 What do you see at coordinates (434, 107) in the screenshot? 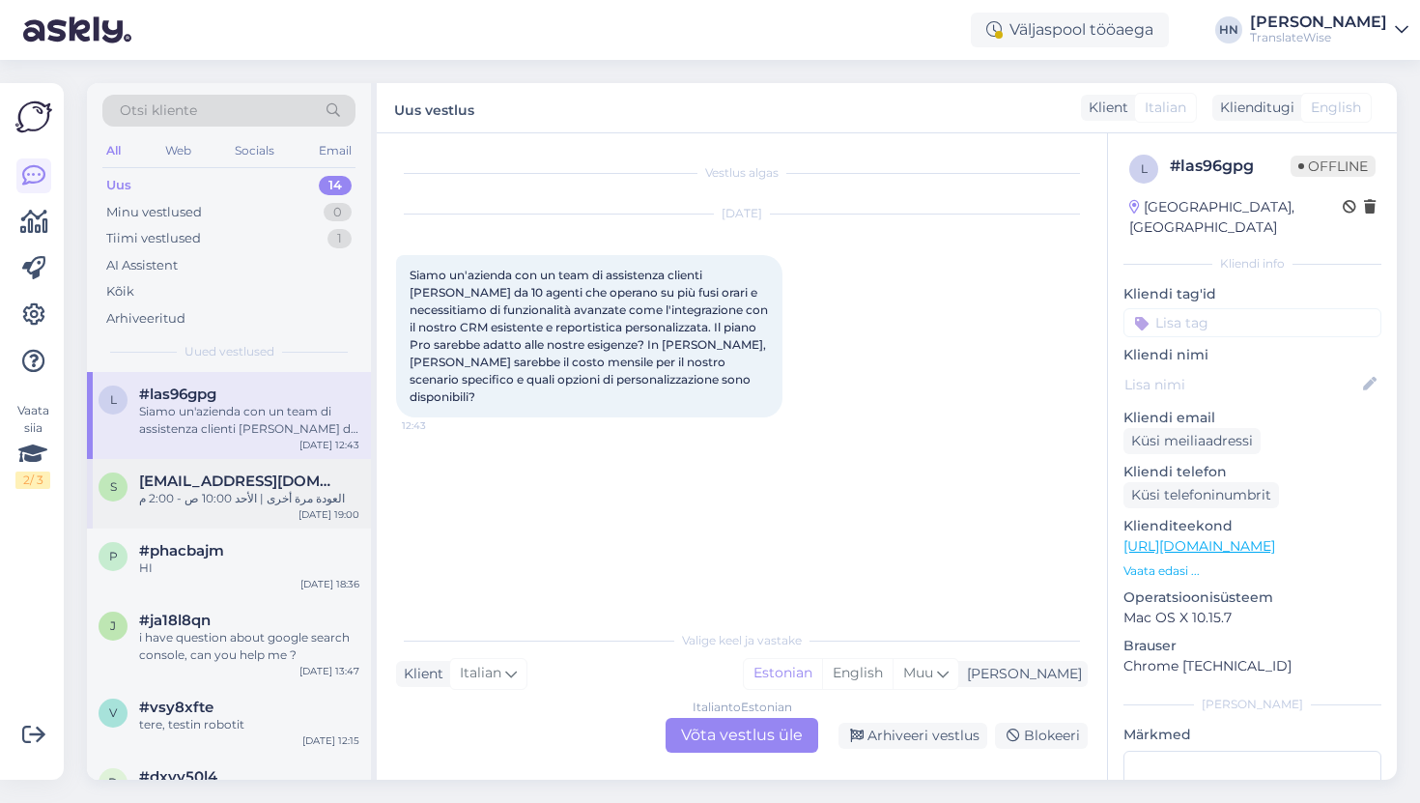
I see `label: Uus vestlus` at bounding box center [434, 107].